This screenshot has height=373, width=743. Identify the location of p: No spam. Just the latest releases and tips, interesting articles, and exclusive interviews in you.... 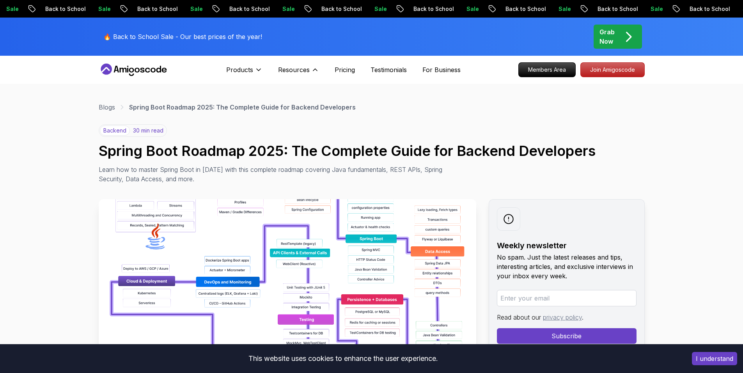
(566, 267).